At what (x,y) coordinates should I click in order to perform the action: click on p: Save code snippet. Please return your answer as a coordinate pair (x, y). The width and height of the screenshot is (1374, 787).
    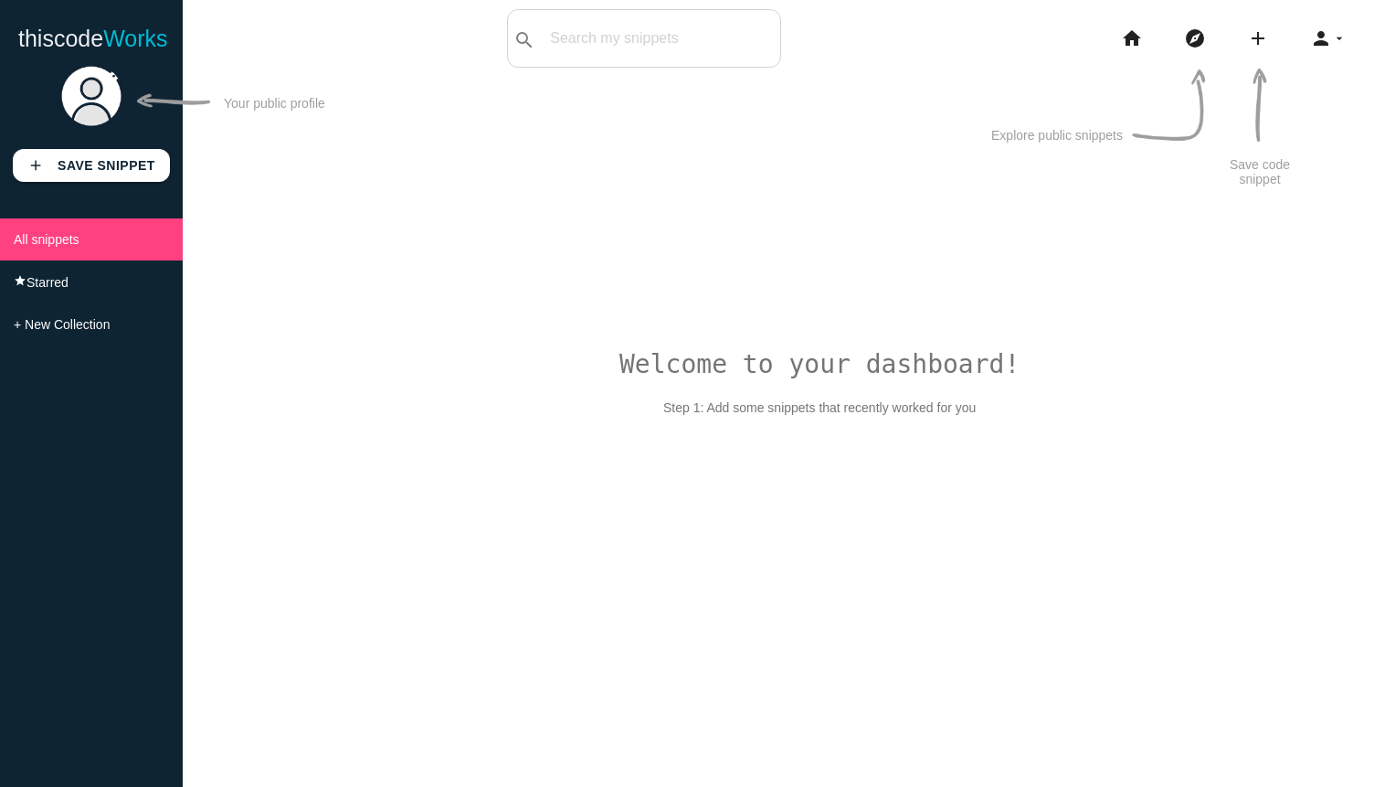
    Looking at the image, I should click on (1260, 172).